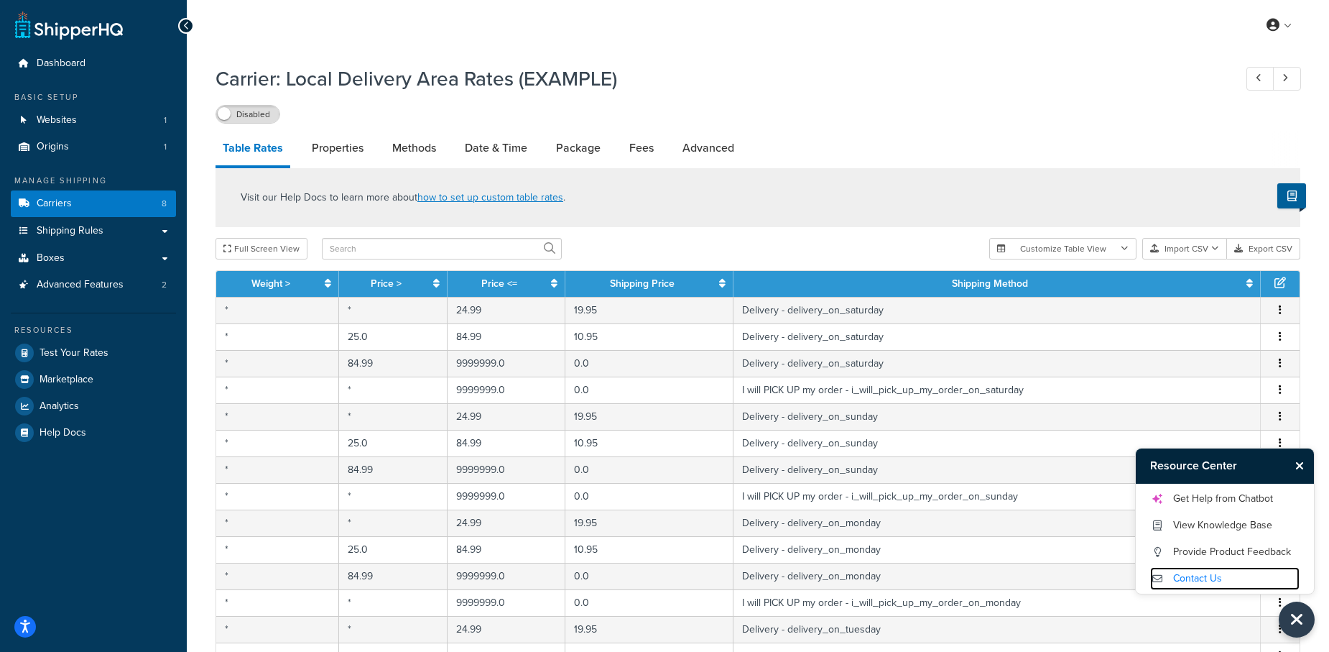 This screenshot has width=1329, height=652. Describe the element at coordinates (93, 147) in the screenshot. I see `a: Origins1` at that location.